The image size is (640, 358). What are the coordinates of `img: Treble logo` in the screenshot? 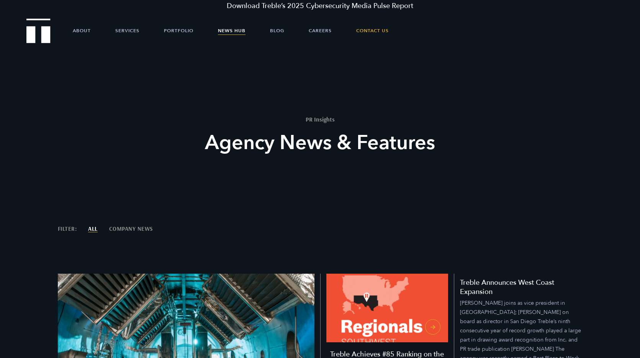 It's located at (38, 31).